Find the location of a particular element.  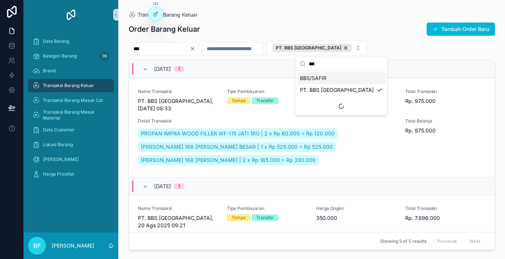

span: Transaksi Barang Masuk Material is located at coordinates (75, 115).